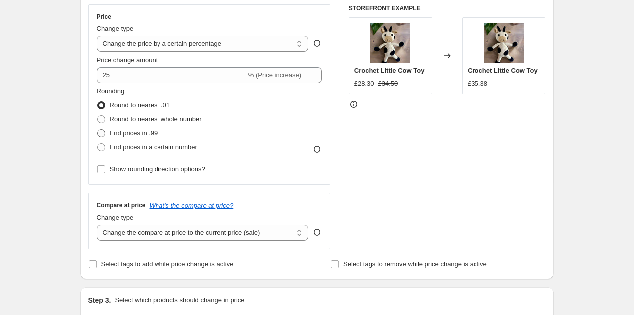 The width and height of the screenshot is (634, 315). Describe the element at coordinates (158, 169) in the screenshot. I see `span: Show rounding direction options?` at that location.